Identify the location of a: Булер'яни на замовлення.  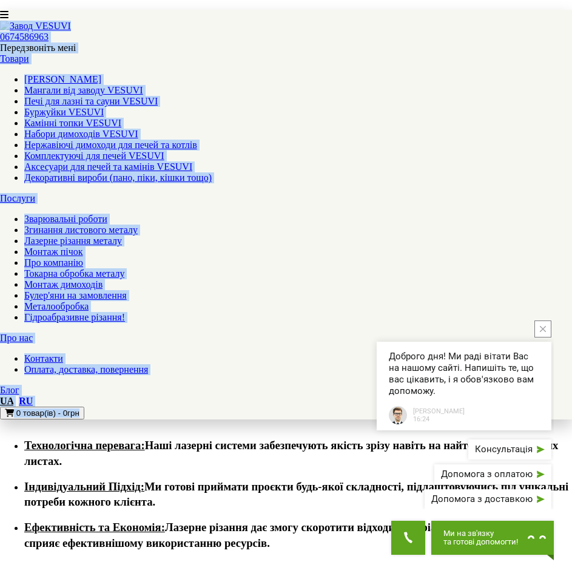
(75, 295).